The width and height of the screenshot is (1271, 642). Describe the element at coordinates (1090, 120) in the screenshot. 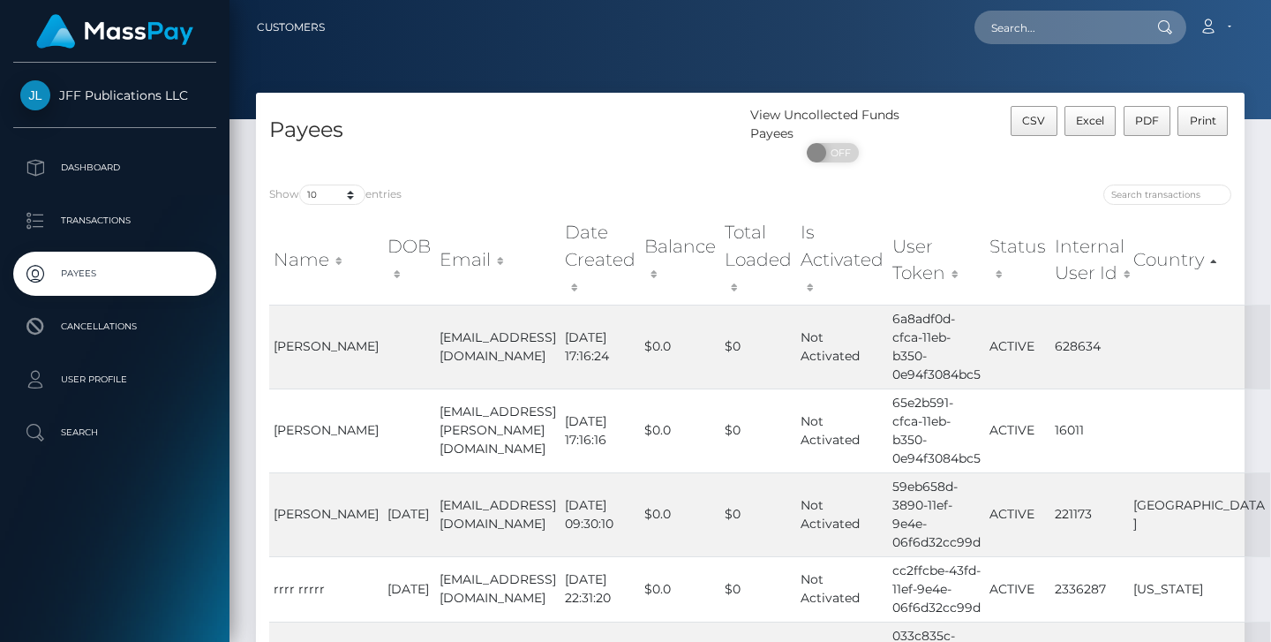

I see `span: Excel` at that location.